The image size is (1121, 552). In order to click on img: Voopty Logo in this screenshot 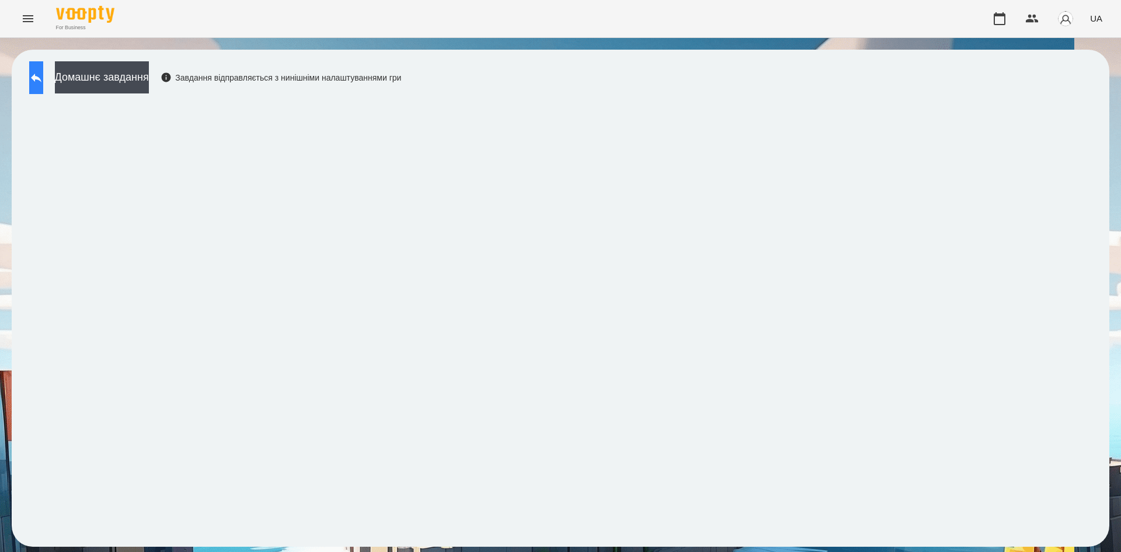, I will do `click(85, 14)`.